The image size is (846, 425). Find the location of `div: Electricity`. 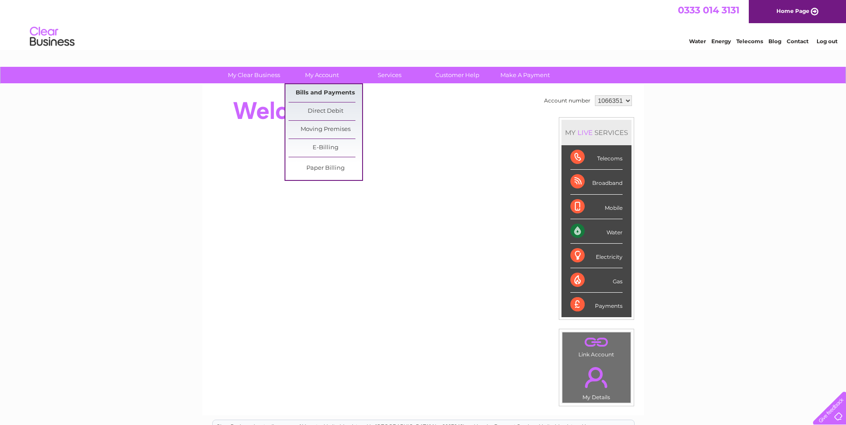

div: Electricity is located at coordinates (596, 256).